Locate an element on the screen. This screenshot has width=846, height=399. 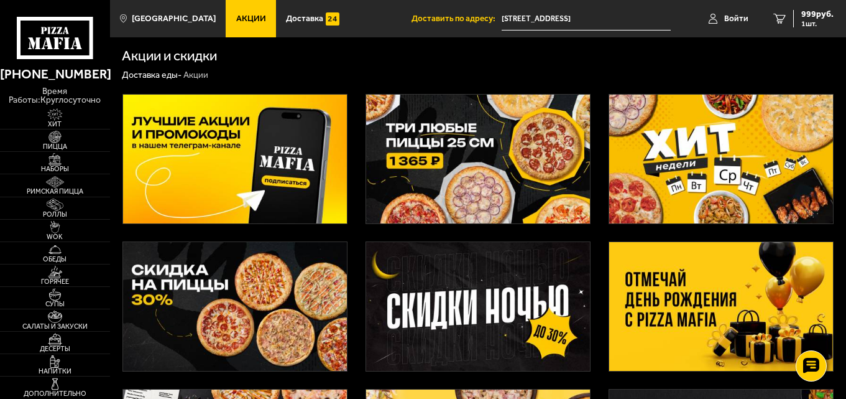
span: 1 шт. is located at coordinates (818, 24).